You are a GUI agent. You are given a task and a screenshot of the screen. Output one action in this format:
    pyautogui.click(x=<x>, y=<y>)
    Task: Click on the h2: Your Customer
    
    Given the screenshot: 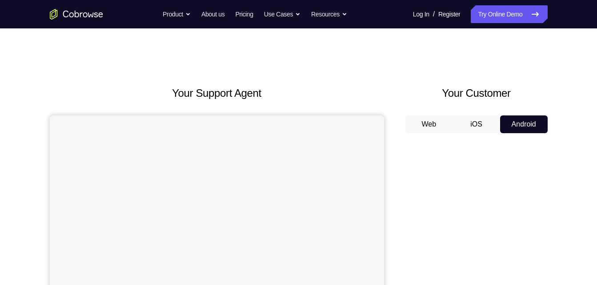 What is the action you would take?
    pyautogui.click(x=476, y=93)
    